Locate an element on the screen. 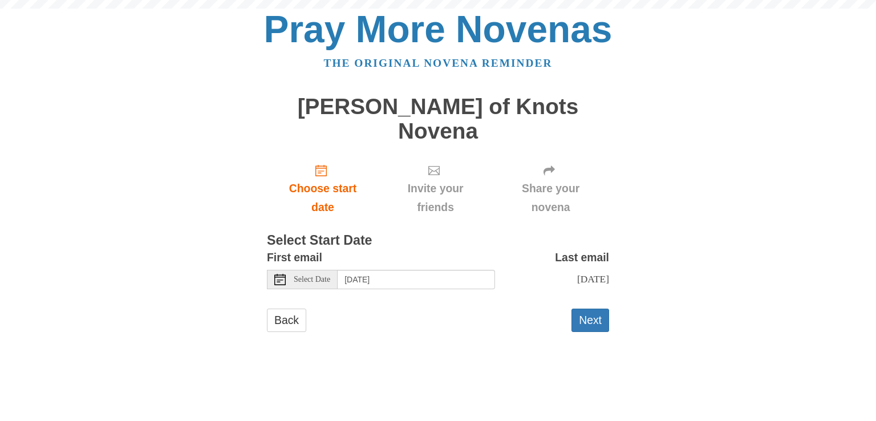 The width and height of the screenshot is (876, 421). span: Choose start date is located at coordinates (323, 198).